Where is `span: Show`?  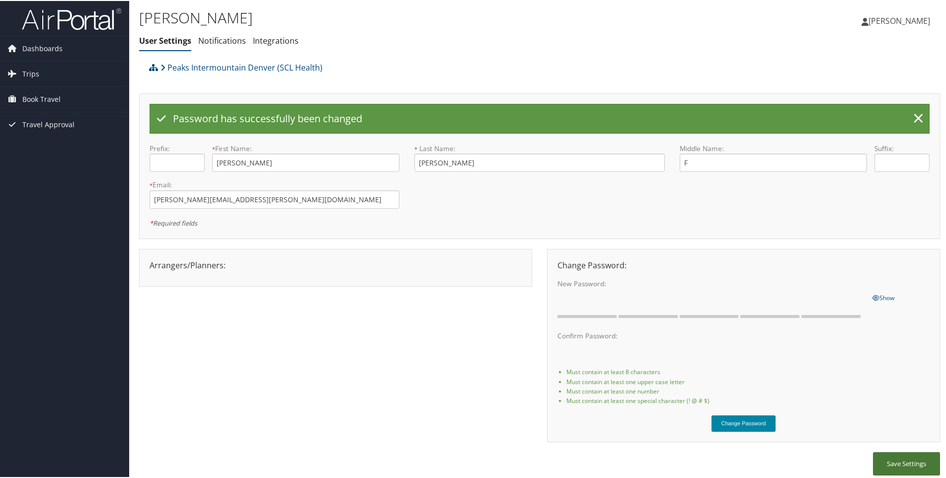 span: Show is located at coordinates (884, 297).